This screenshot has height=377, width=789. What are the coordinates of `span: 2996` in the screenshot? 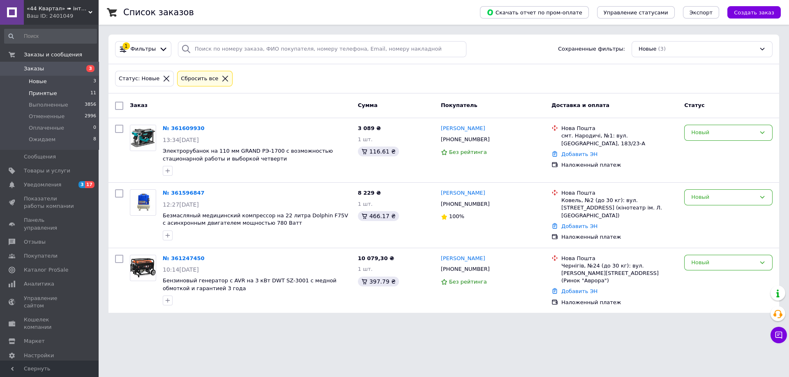 It's located at (90, 116).